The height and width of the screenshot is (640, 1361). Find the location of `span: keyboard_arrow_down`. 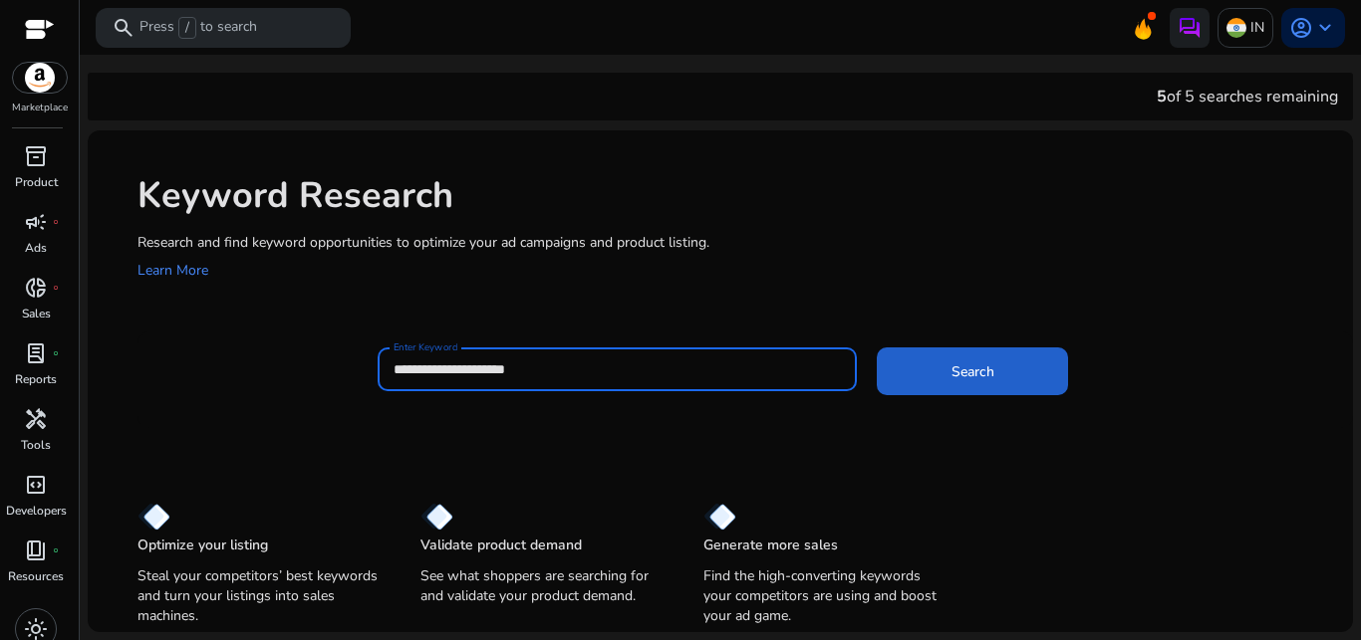

span: keyboard_arrow_down is located at coordinates (1325, 28).